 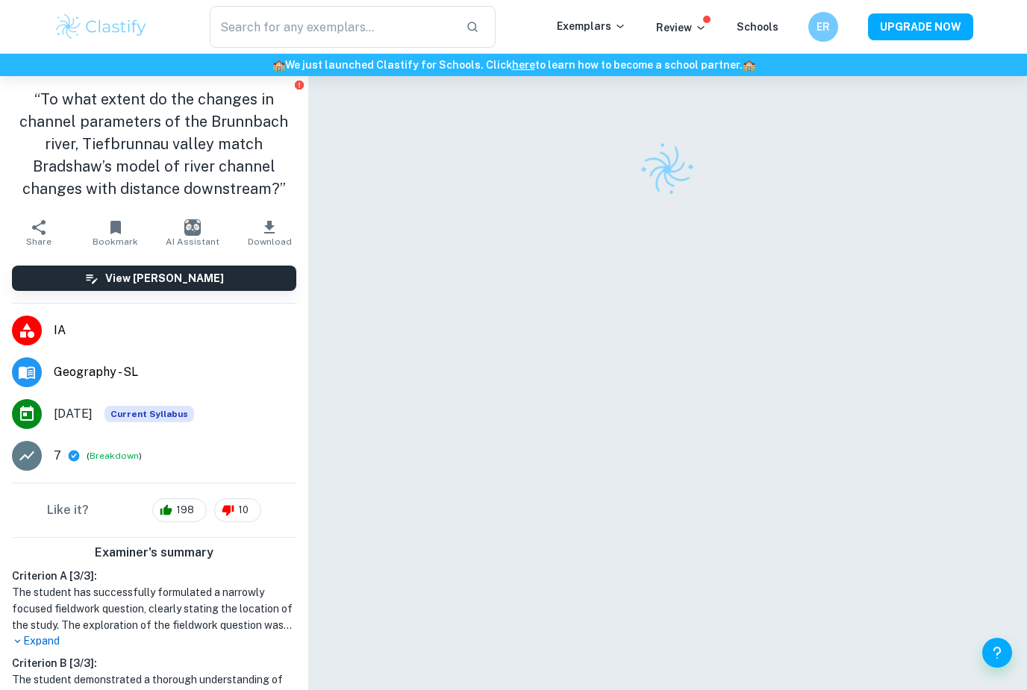 I want to click on span: AI Assistant, so click(x=193, y=242).